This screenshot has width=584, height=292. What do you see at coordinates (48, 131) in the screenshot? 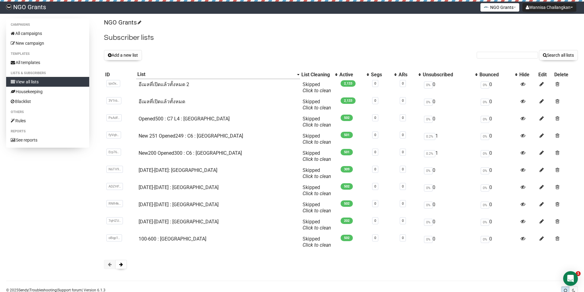
I see `li: Reports` at bounding box center [48, 131].